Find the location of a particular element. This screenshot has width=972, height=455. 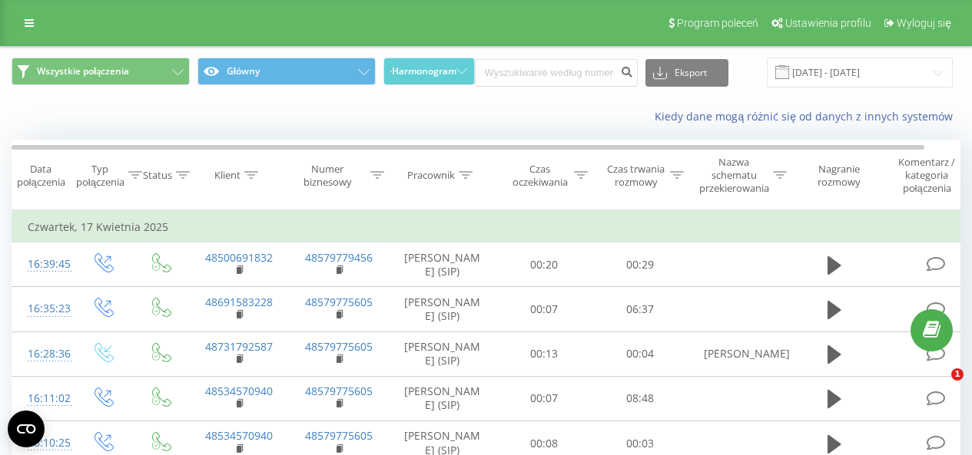

div: 16:11:02 is located at coordinates (43, 399).